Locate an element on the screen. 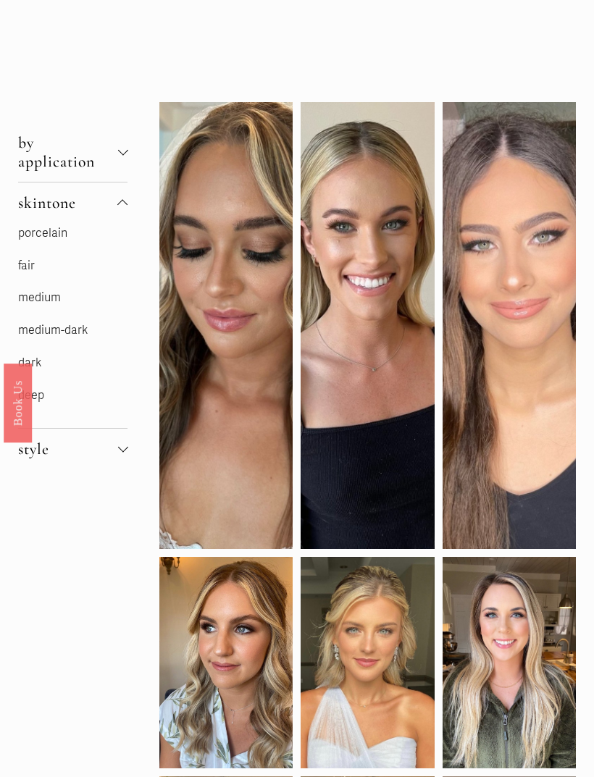  span: by application is located at coordinates (68, 152).